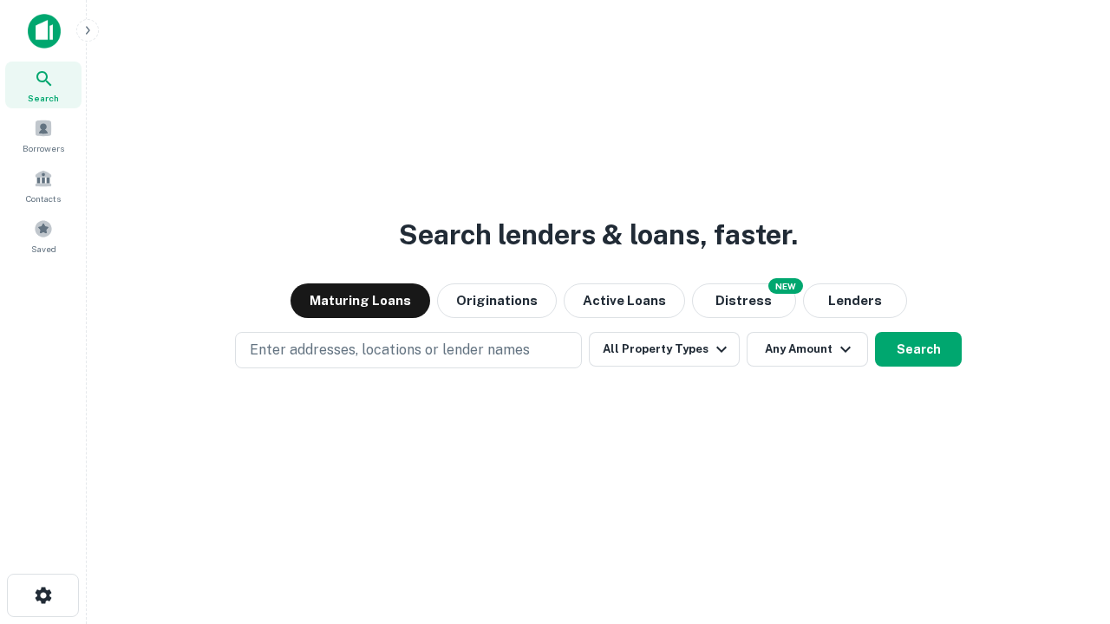 The image size is (1110, 624). Describe the element at coordinates (44, 31) in the screenshot. I see `img: capitalize-icon.png` at that location.